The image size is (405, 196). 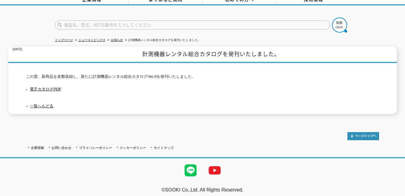 I want to click on a: プライバシーポリシー, so click(x=96, y=148).